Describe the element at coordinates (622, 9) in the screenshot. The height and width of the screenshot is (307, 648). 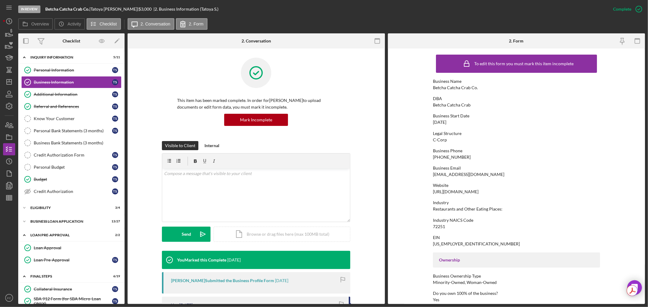
I see `div: Complete` at that location.